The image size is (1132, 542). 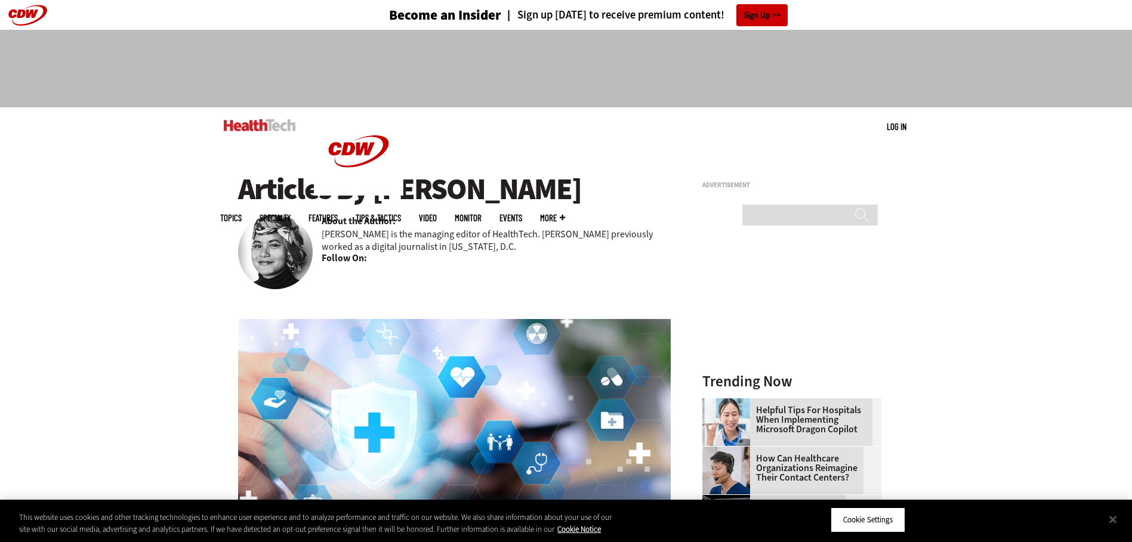 What do you see at coordinates (468, 218) in the screenshot?
I see `a: MonITor` at bounding box center [468, 218].